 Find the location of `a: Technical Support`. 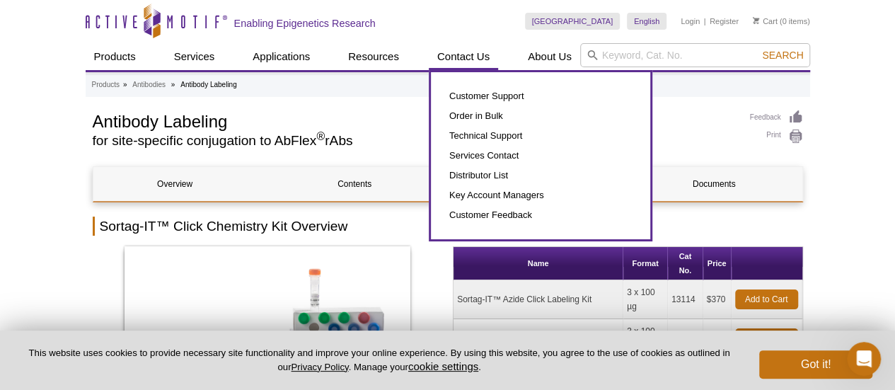

a: Technical Support is located at coordinates (541, 136).